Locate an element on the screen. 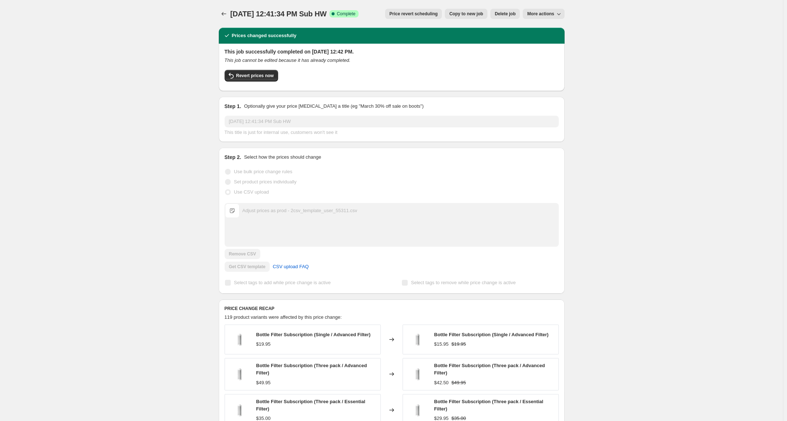  h2: Step 2. is located at coordinates (233, 157).